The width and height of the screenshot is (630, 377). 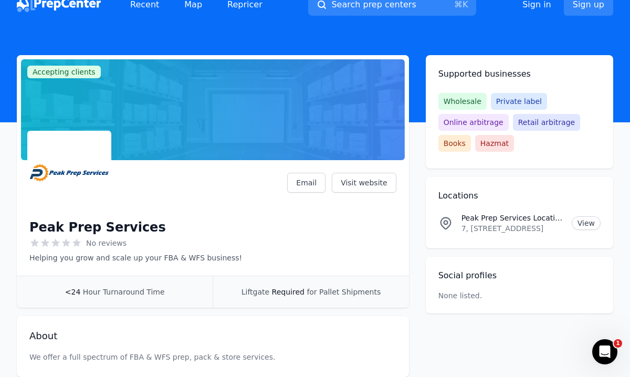 I want to click on p: Peak Prep Services Location, so click(x=512, y=218).